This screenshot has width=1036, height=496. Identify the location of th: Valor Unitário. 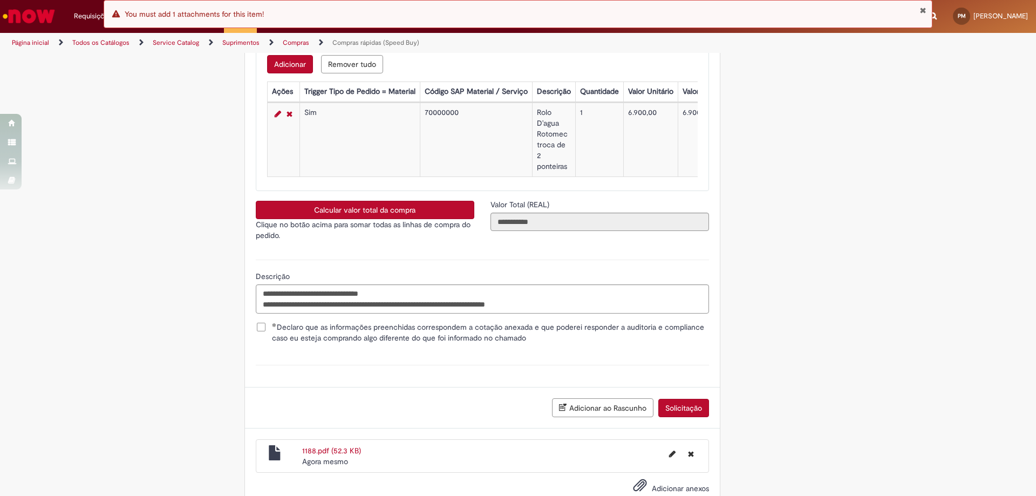
(650, 92).